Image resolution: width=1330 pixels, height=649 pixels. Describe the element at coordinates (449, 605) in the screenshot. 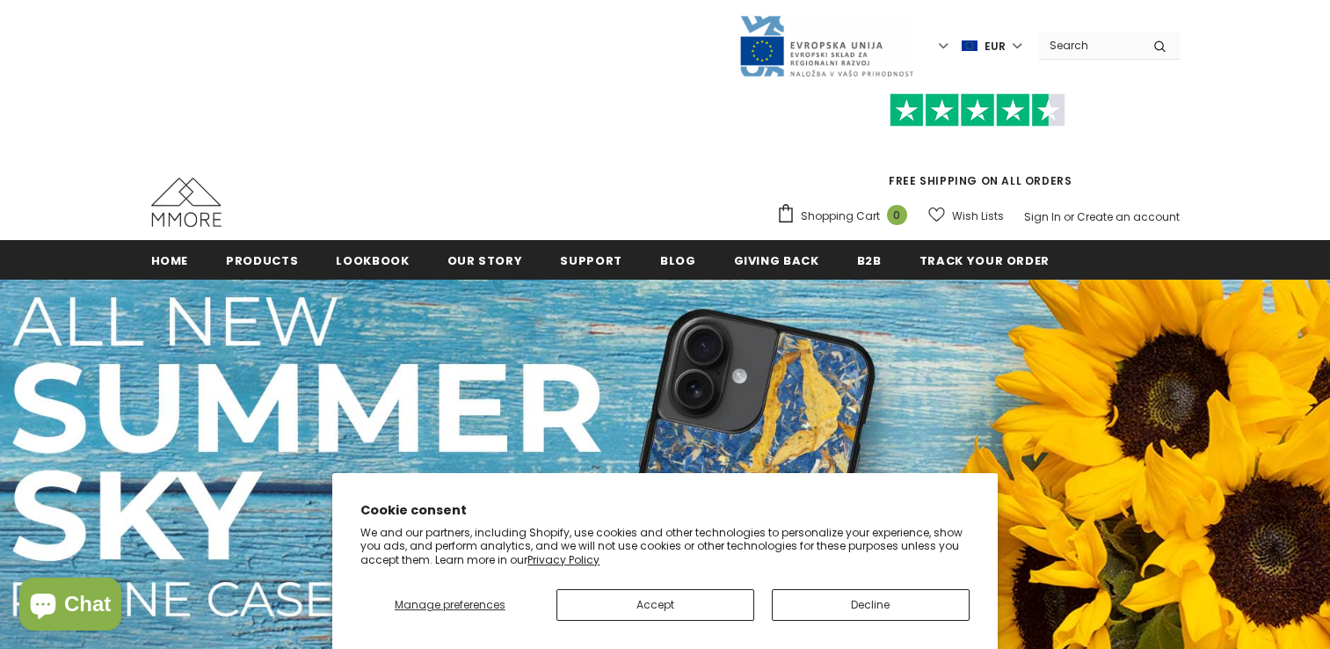

I see `button: Manage preferences` at that location.